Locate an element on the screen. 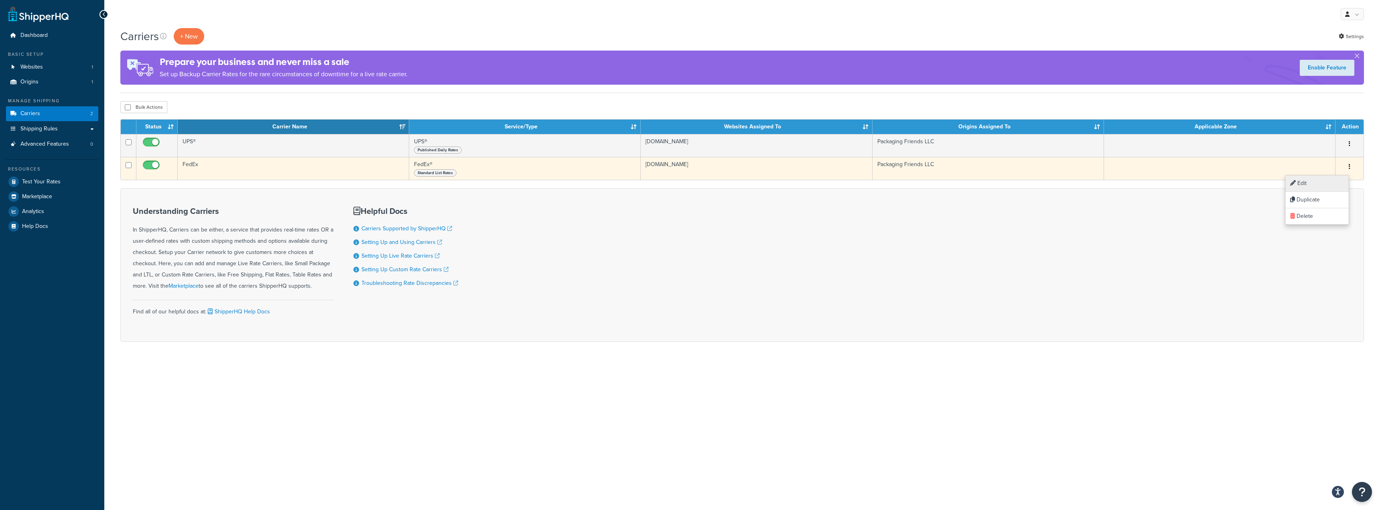 The height and width of the screenshot is (510, 1380). a: Websites 1 is located at coordinates (52, 67).